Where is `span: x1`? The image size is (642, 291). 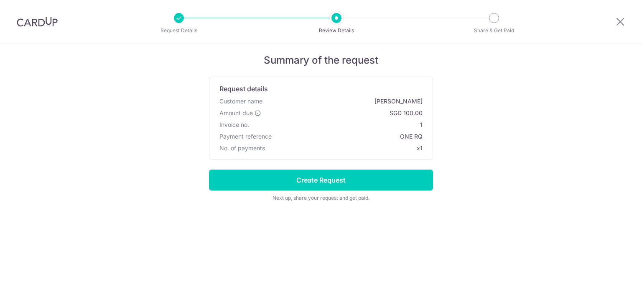 span: x1 is located at coordinates (420, 148).